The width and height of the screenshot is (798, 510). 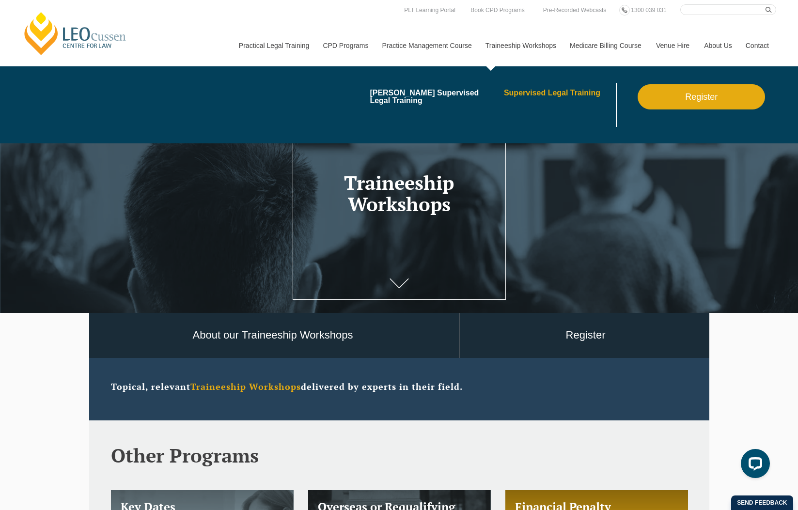 I want to click on a: Book CPD Programs, so click(x=497, y=10).